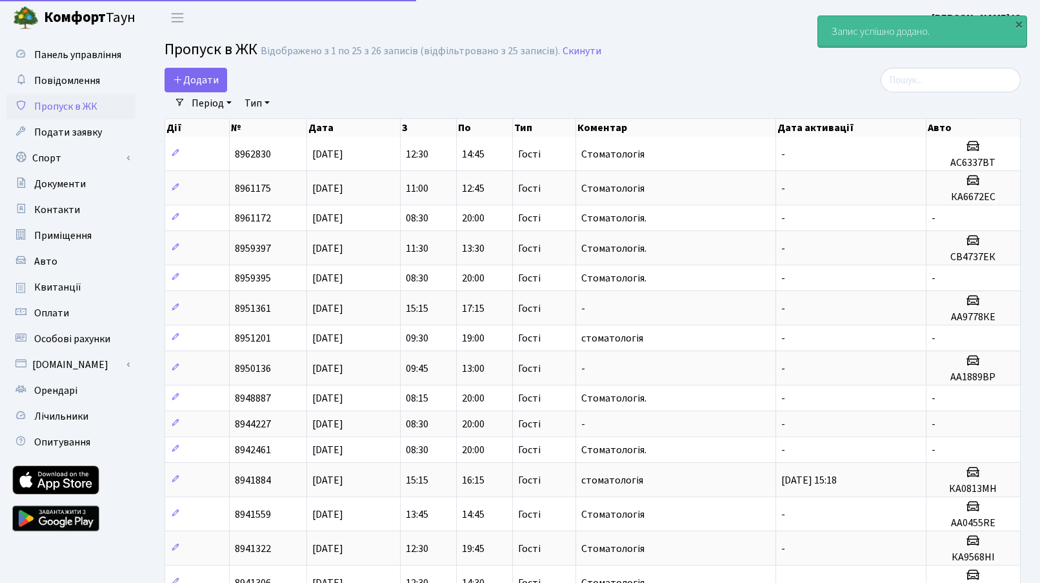 This screenshot has width=1040, height=583. What do you see at coordinates (253, 188) in the screenshot?
I see `span: 8961175` at bounding box center [253, 188].